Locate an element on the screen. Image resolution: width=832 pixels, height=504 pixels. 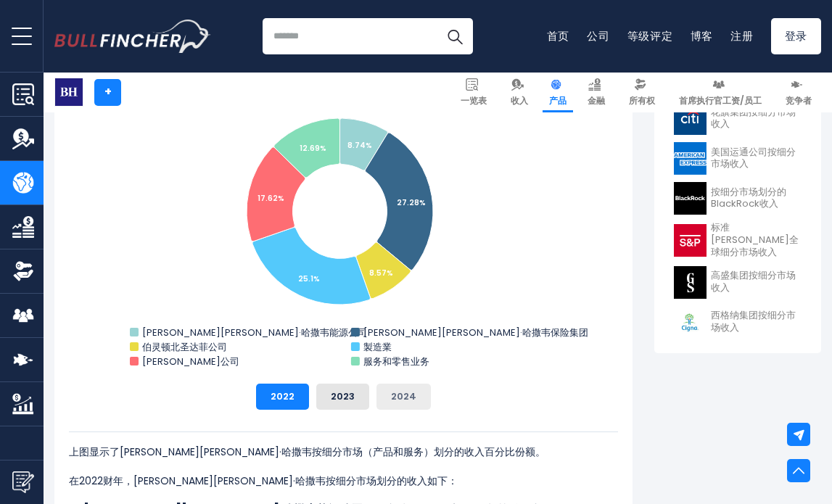
span: 首席执行官工资/员工 is located at coordinates (720, 101).